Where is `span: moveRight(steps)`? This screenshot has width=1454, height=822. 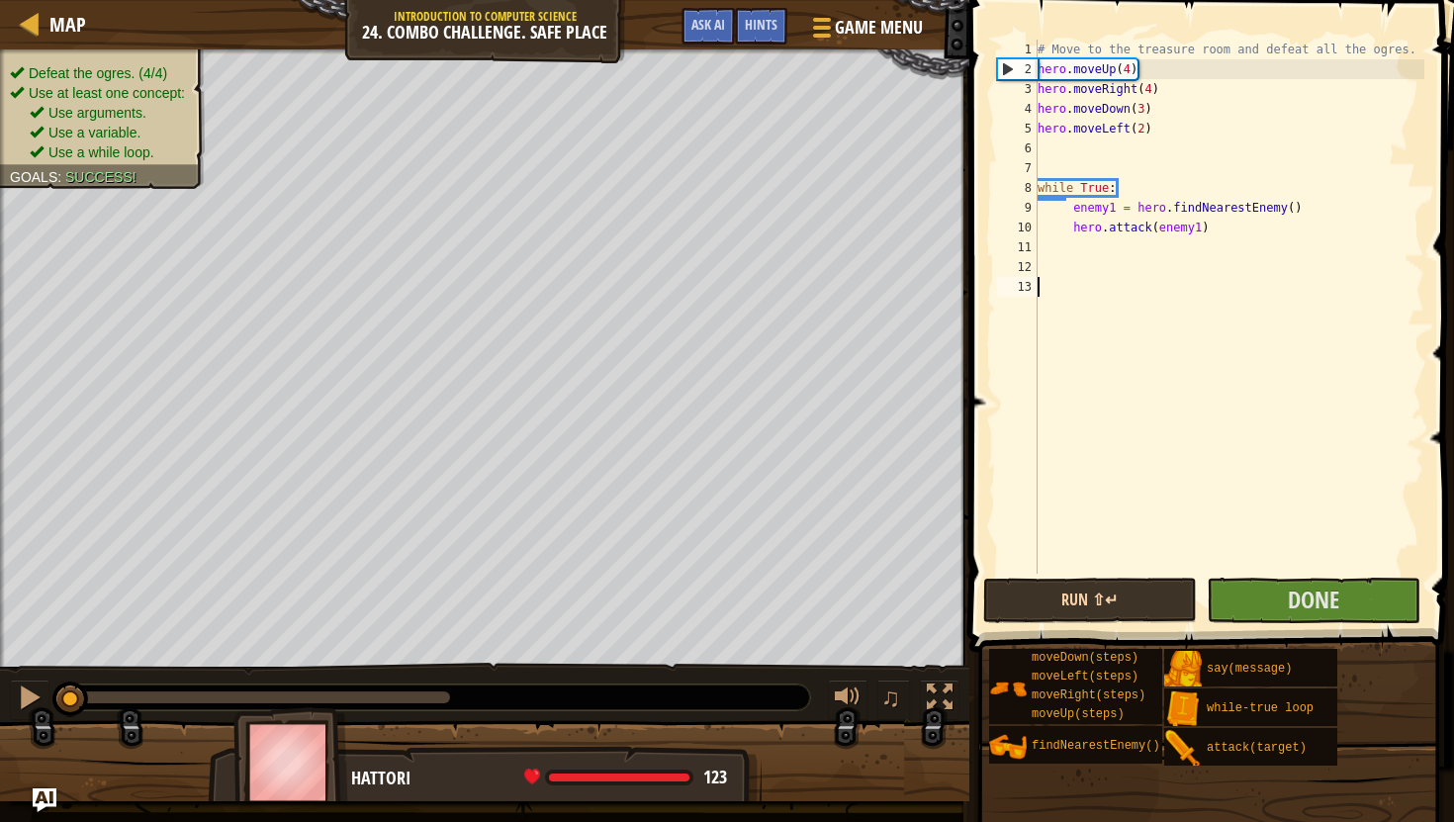 span: moveRight(steps) is located at coordinates (1088, 695).